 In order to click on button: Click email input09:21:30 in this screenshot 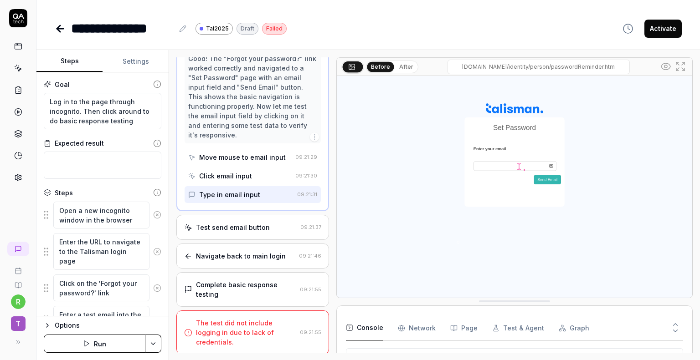, I will do `click(252, 176)`.